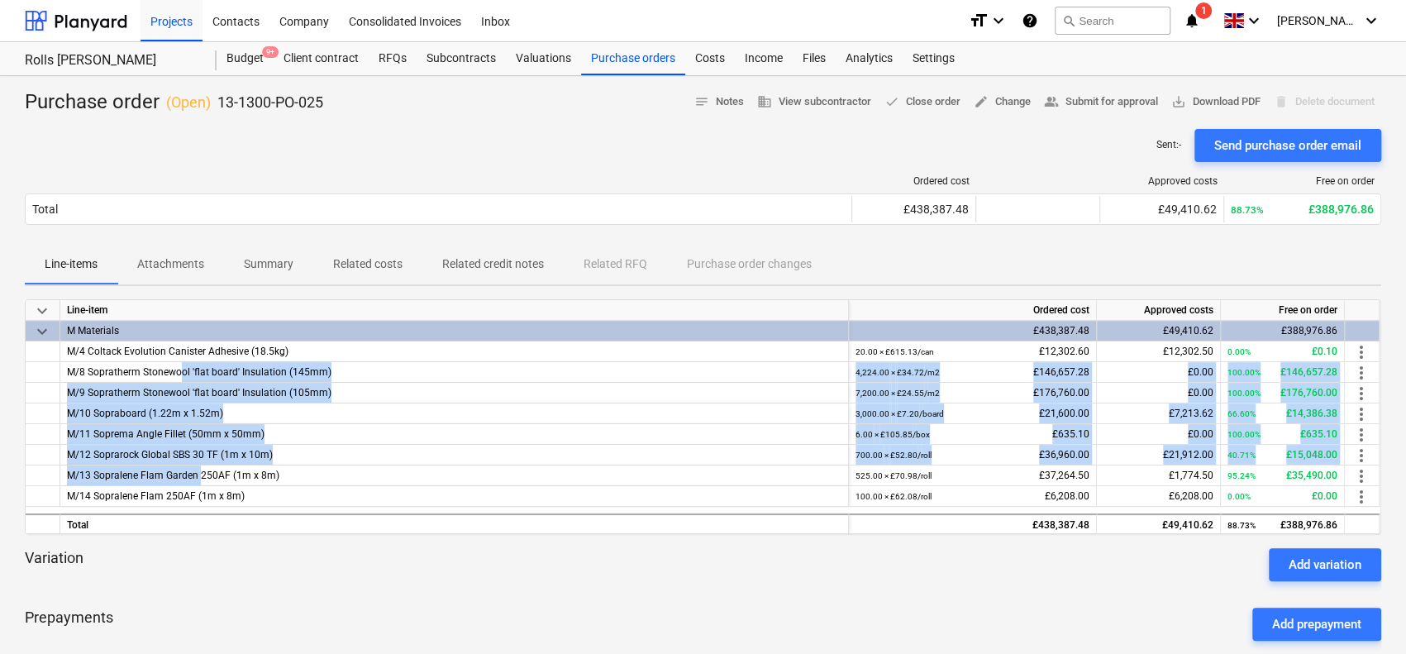  Describe the element at coordinates (933, 59) in the screenshot. I see `a: Settings` at that location.